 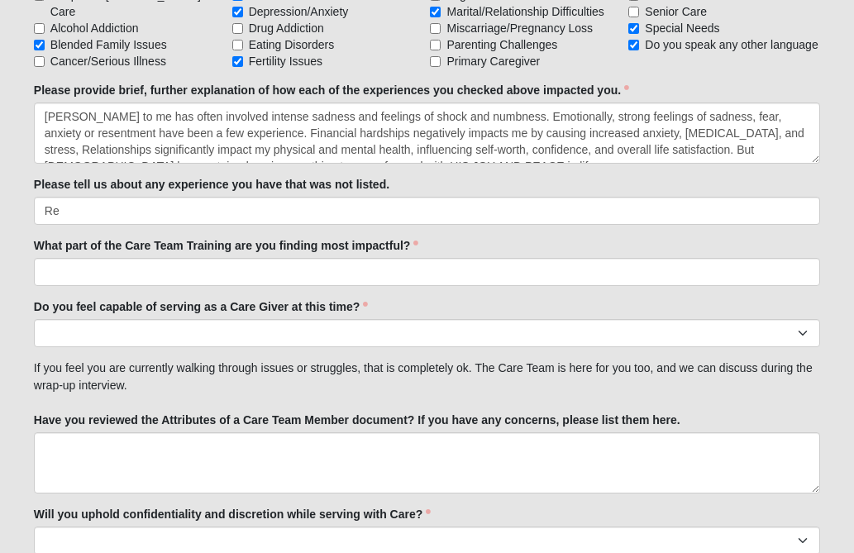 What do you see at coordinates (237, 61) in the screenshot?
I see `input: Fertility Issues` at bounding box center [237, 61].